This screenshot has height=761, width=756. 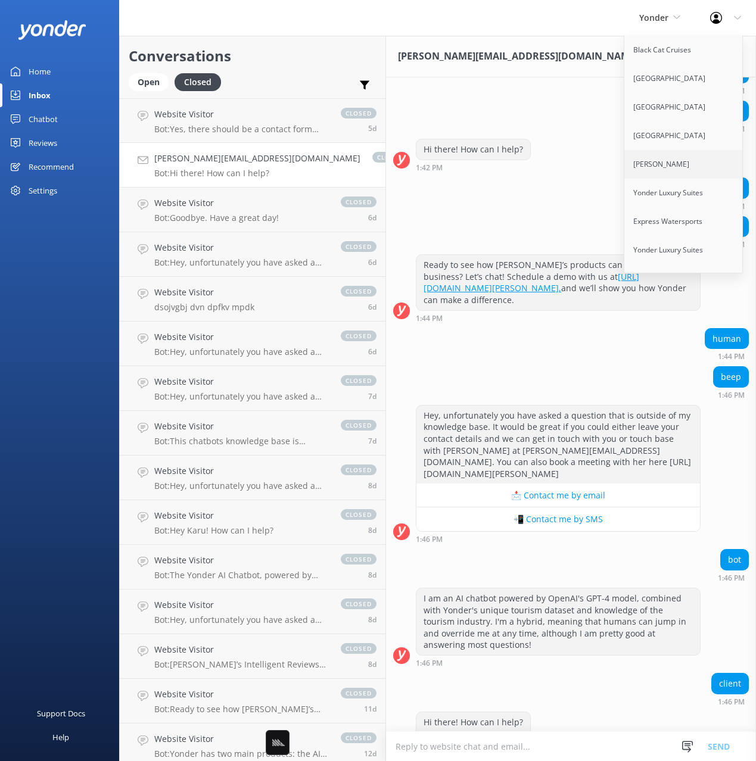 I want to click on a: Website VisitorBot:Goodbye. Have a great day!closed6d, so click(x=253, y=210).